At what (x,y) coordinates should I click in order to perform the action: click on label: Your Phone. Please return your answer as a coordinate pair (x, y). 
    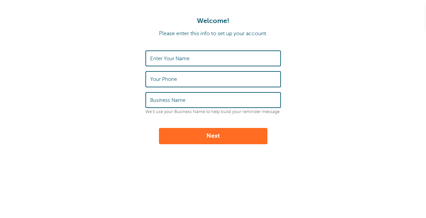
    Looking at the image, I should click on (163, 79).